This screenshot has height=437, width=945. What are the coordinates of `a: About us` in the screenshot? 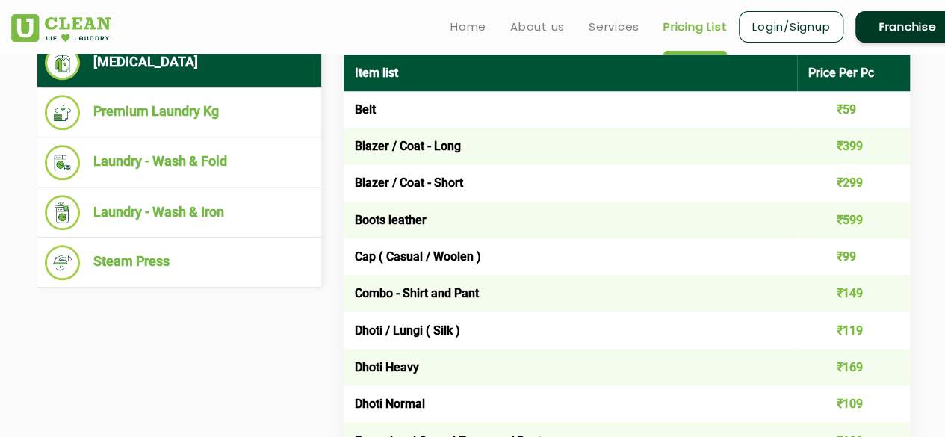 It's located at (537, 27).